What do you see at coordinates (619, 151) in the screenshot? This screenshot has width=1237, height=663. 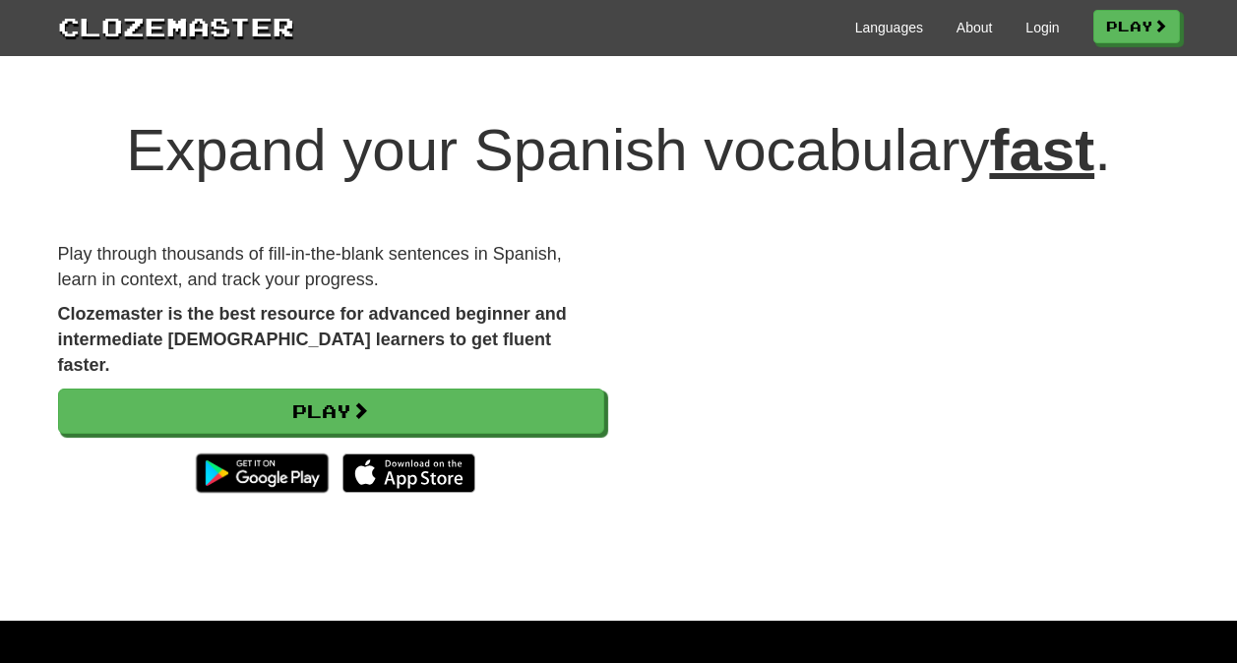 I see `h1: Expand your Spanish vocabulary .` at bounding box center [619, 151].